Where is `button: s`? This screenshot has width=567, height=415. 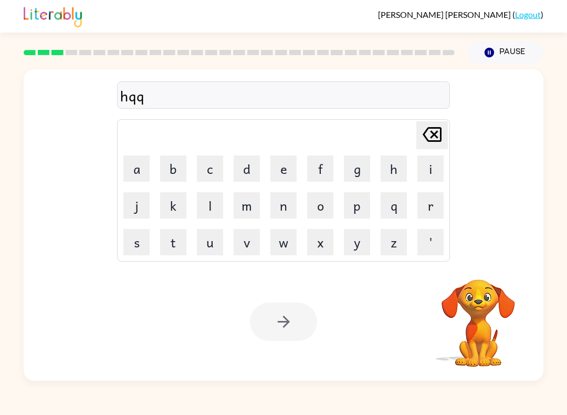 button: s is located at coordinates (136, 242).